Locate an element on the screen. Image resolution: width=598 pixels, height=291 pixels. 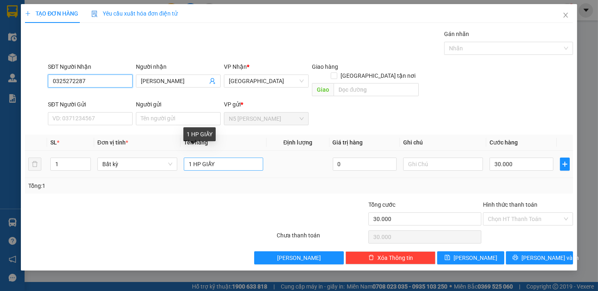
div: SĐT Người Nhận is located at coordinates (90, 67).